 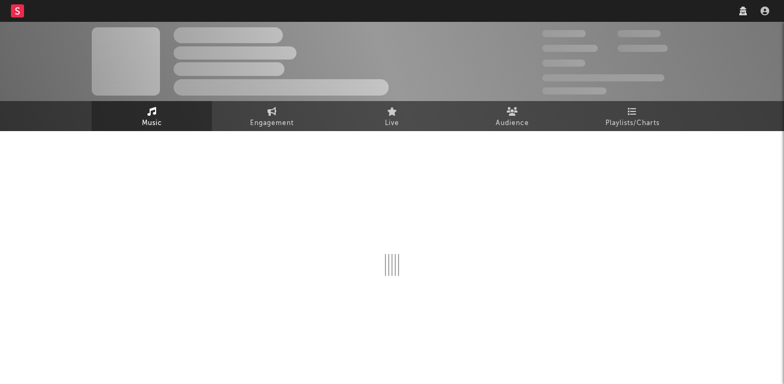 What do you see at coordinates (392, 116) in the screenshot?
I see `a: Live` at bounding box center [392, 116].